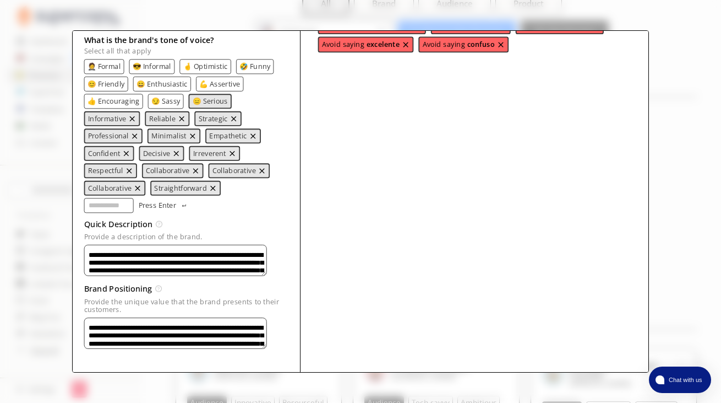  I want to click on button: Empathetic, so click(228, 135).